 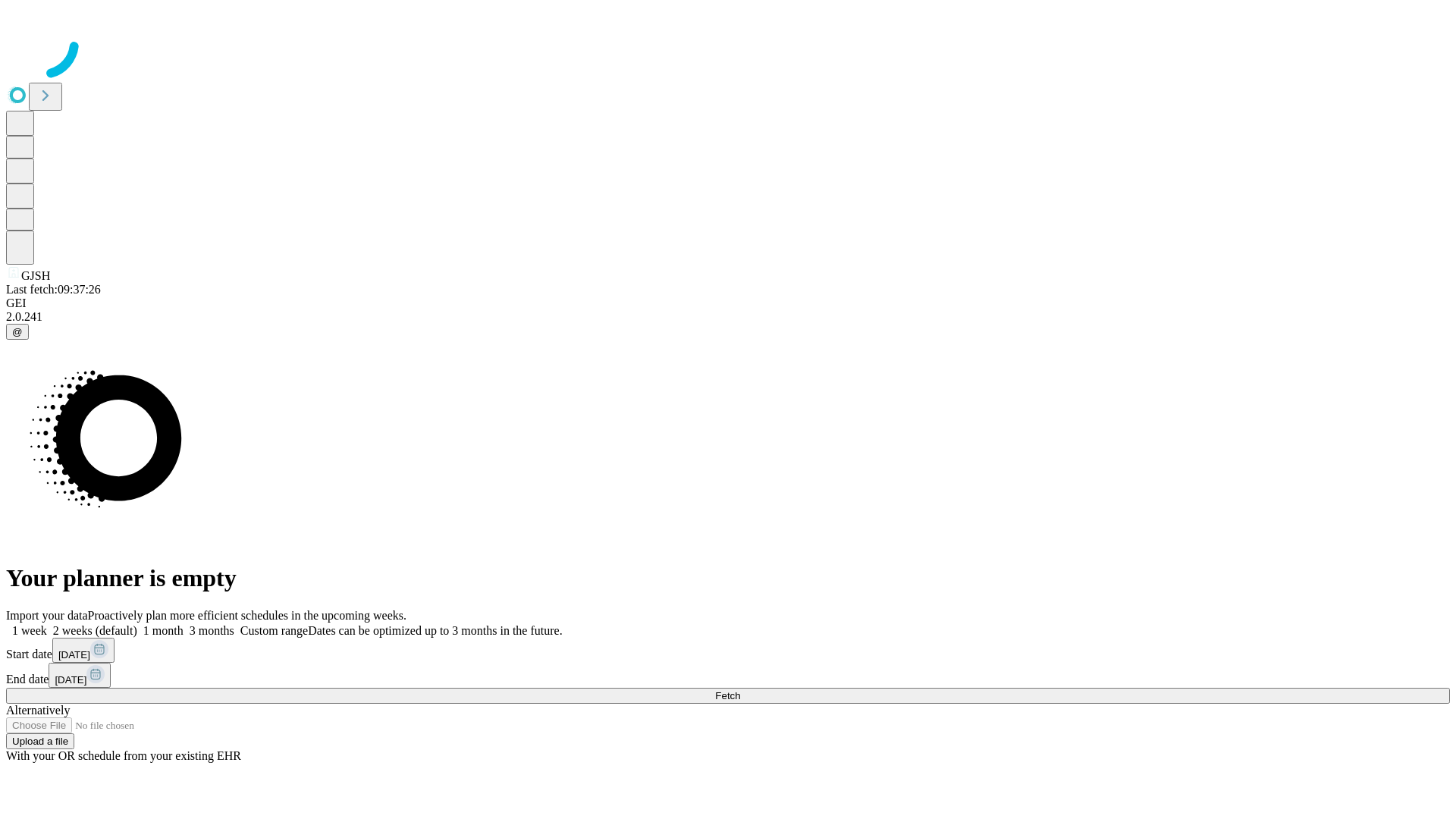 What do you see at coordinates (124, 756) in the screenshot?
I see `span: With your OR schedule from your existing EHR` at bounding box center [124, 756].